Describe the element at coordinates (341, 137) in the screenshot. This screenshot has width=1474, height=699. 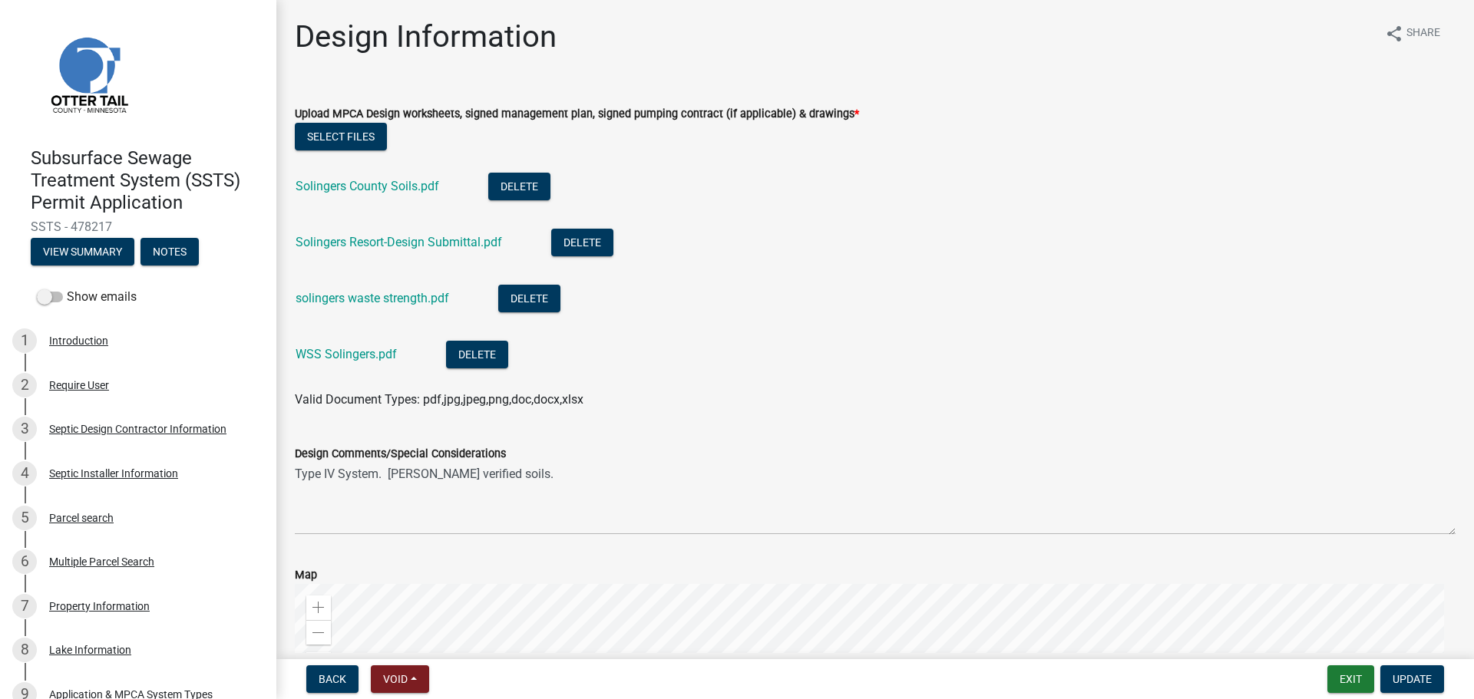
I see `button: Select files` at that location.